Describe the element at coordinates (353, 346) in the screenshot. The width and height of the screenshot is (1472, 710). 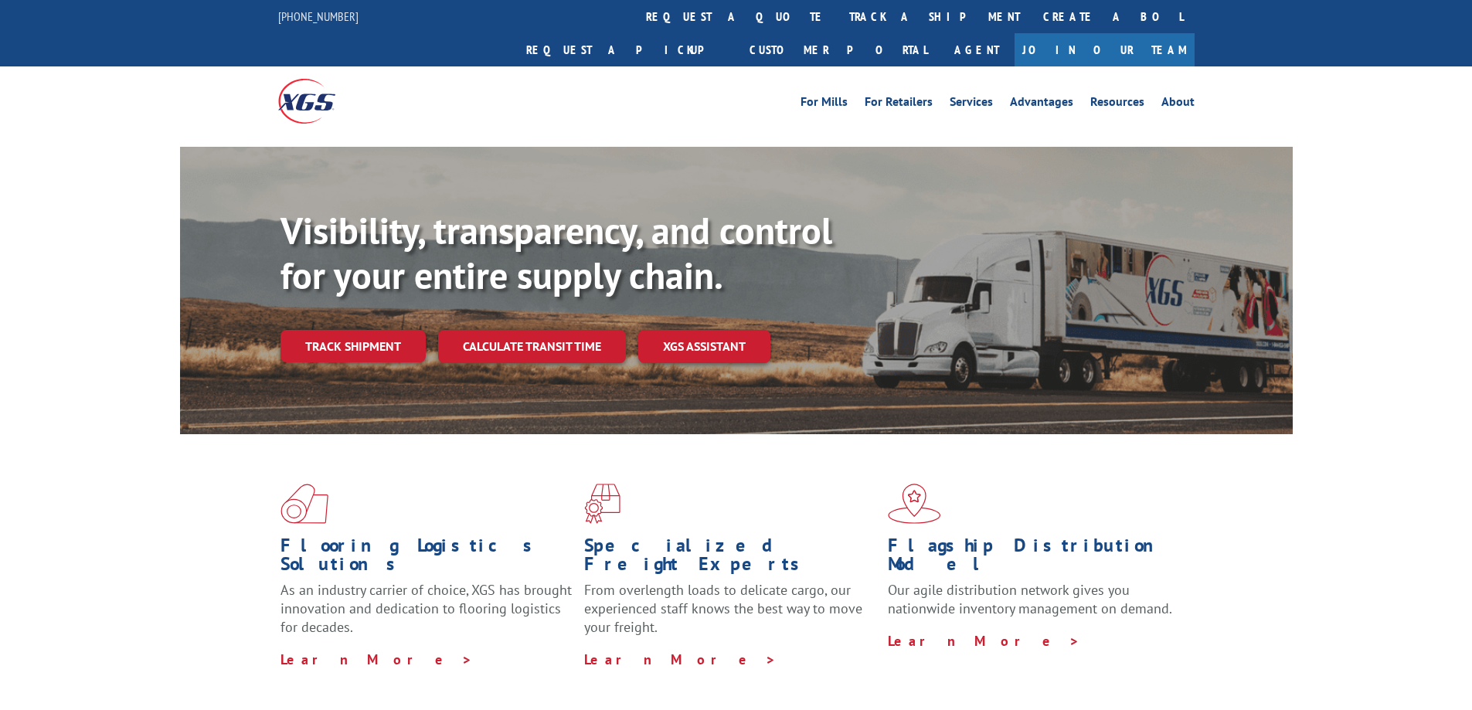
I see `a: Track shipment` at that location.